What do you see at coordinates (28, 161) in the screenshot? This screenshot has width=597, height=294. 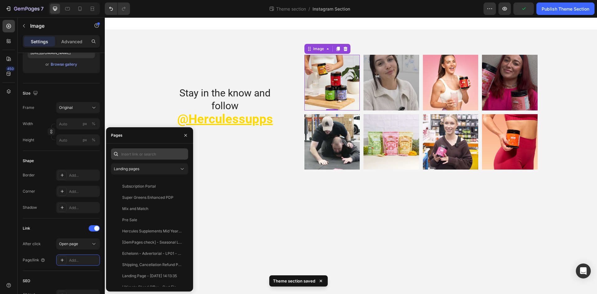 I see `div: Shape` at bounding box center [28, 161].